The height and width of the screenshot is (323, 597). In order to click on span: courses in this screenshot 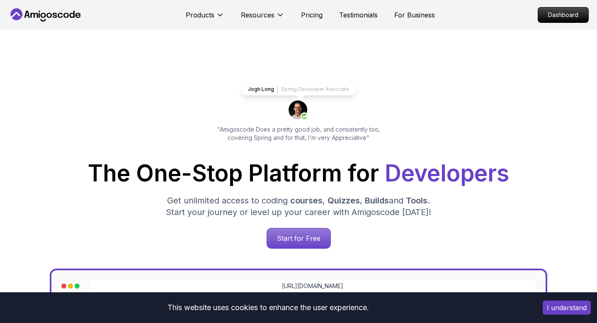, I will do `click(307, 200)`.